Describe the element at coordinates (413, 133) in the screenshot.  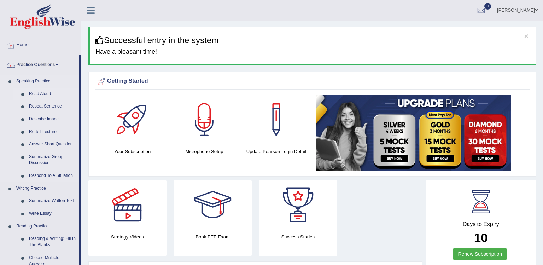
I see `img: small5.jpg` at that location.